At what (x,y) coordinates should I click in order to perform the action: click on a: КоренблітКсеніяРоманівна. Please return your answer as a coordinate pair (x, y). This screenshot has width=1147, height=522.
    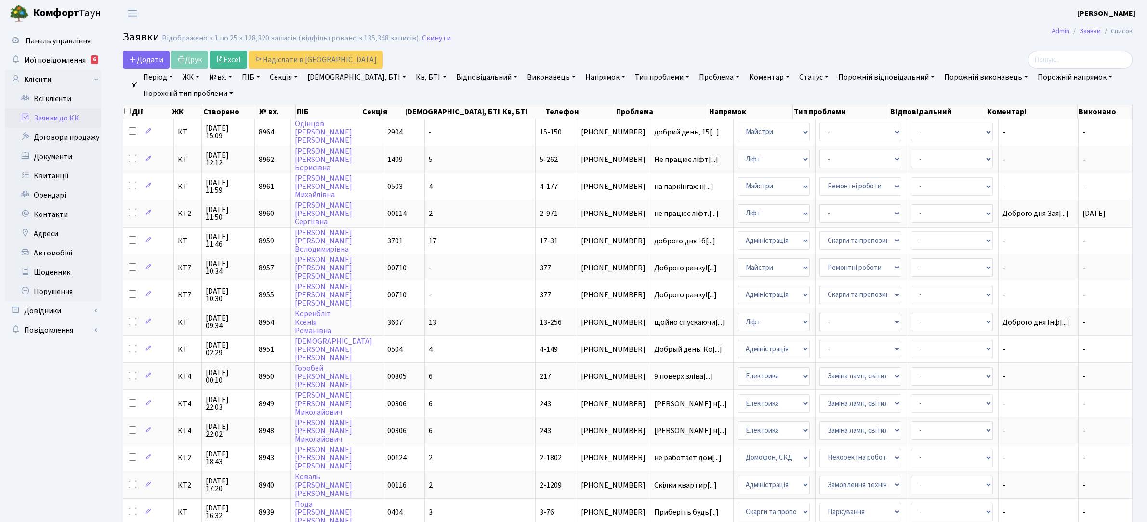
    Looking at the image, I should click on (313, 322).